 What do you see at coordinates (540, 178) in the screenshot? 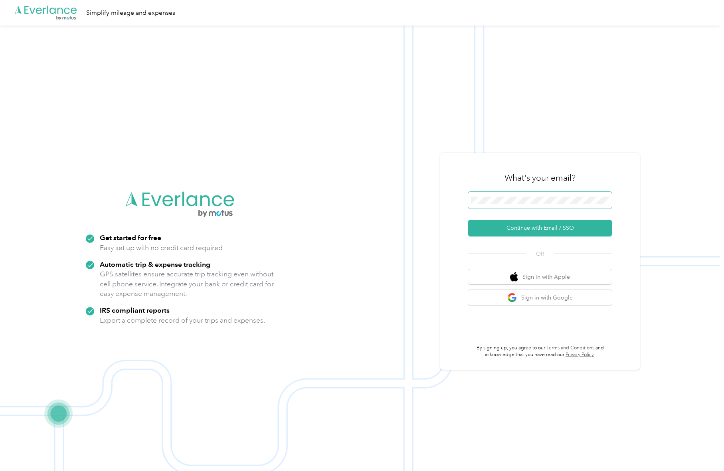
I see `h3: What's your email?` at bounding box center [540, 178].